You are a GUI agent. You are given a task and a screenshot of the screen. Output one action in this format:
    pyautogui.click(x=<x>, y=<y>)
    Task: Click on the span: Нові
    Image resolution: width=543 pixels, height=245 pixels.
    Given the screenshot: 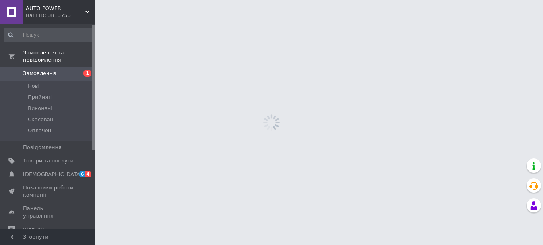 What is the action you would take?
    pyautogui.click(x=33, y=86)
    